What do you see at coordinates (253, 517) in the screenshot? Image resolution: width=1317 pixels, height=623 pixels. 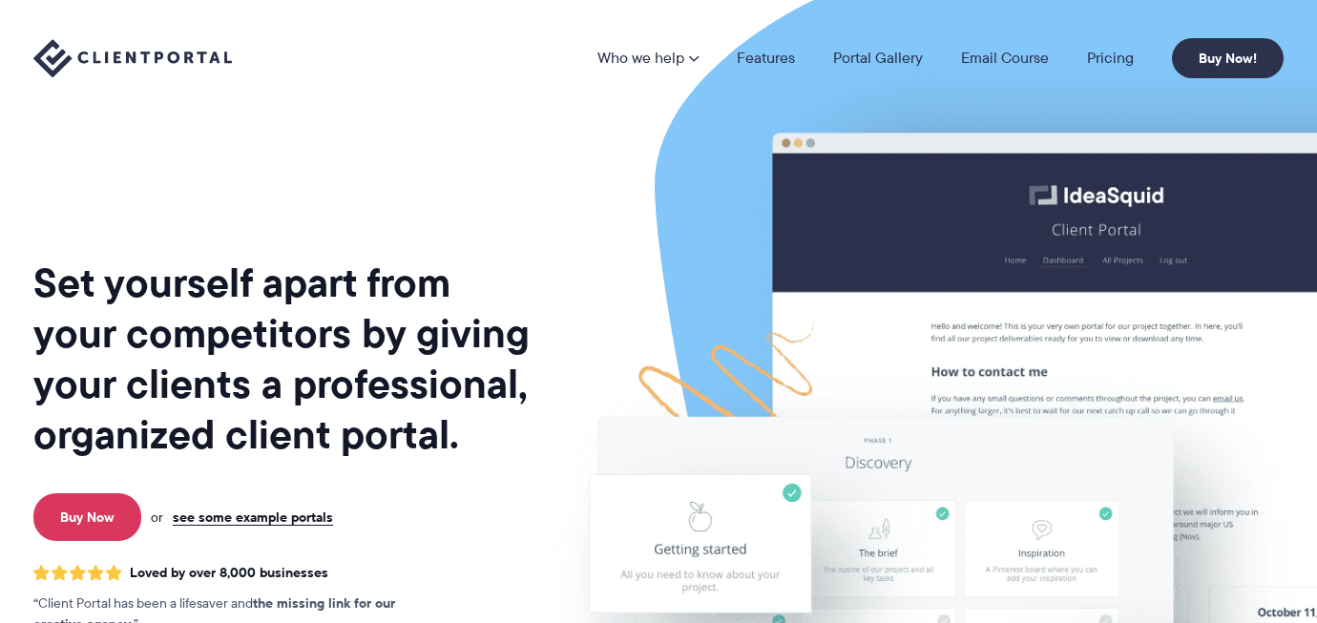 I see `a: see some example portals` at bounding box center [253, 517].